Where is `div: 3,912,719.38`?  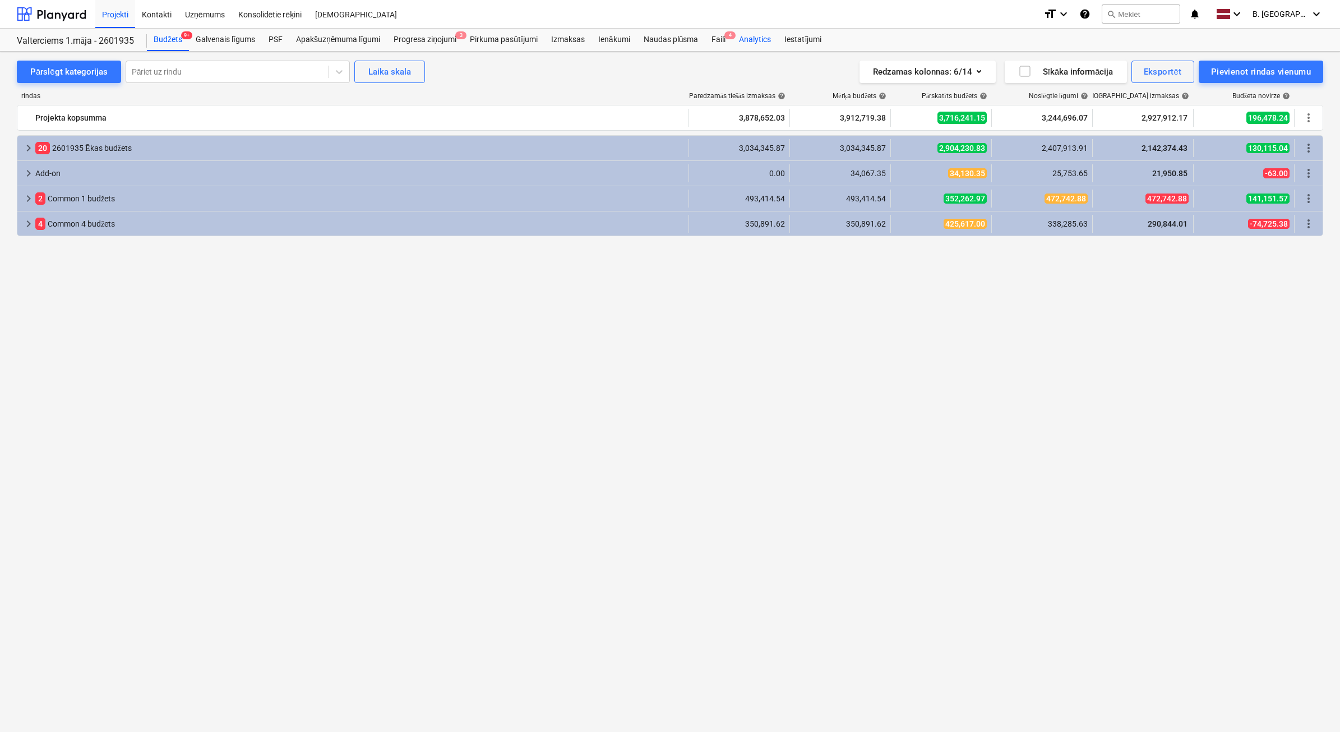
div: 3,912,719.38 is located at coordinates (840, 118).